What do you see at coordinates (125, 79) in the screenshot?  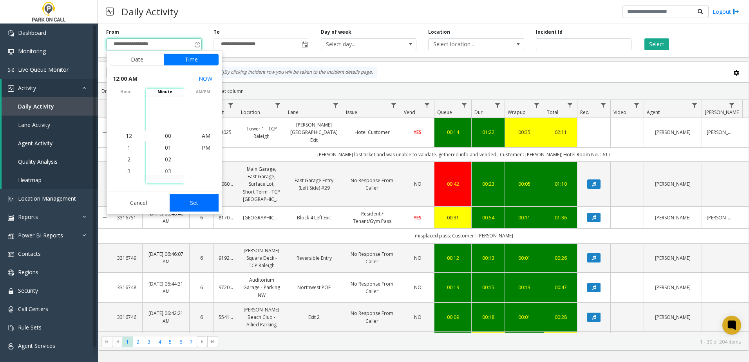 I see `span: 12:00 AM` at bounding box center [125, 79].